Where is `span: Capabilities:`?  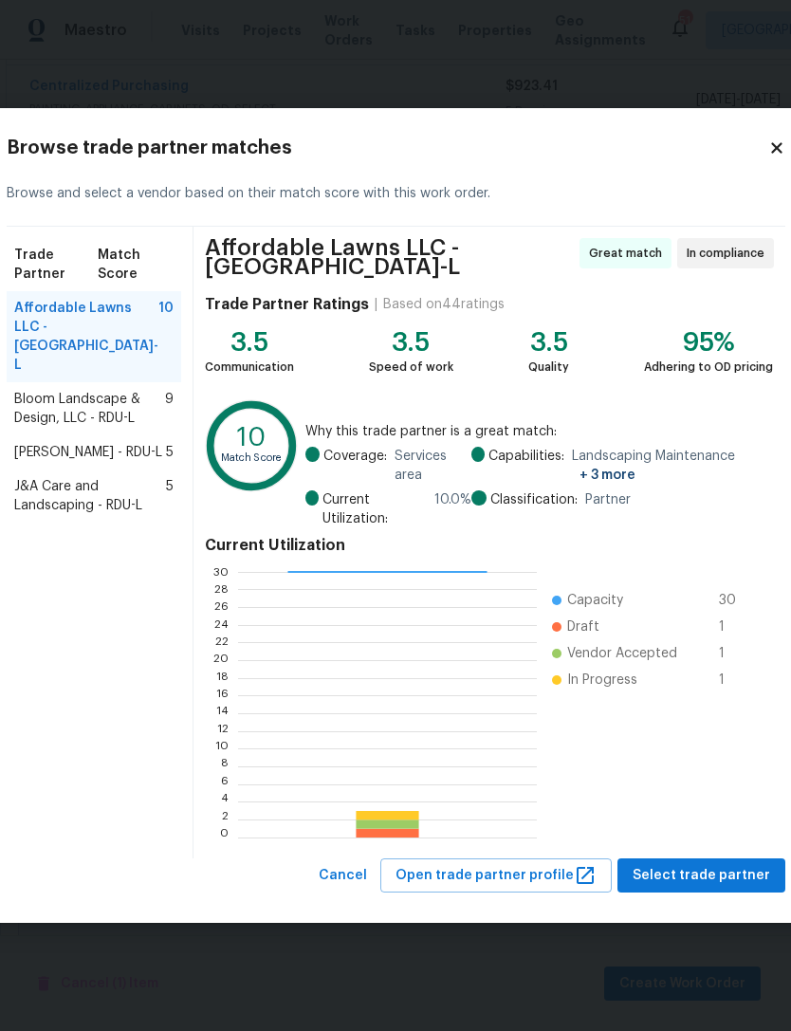 span: Capabilities: is located at coordinates (526, 466).